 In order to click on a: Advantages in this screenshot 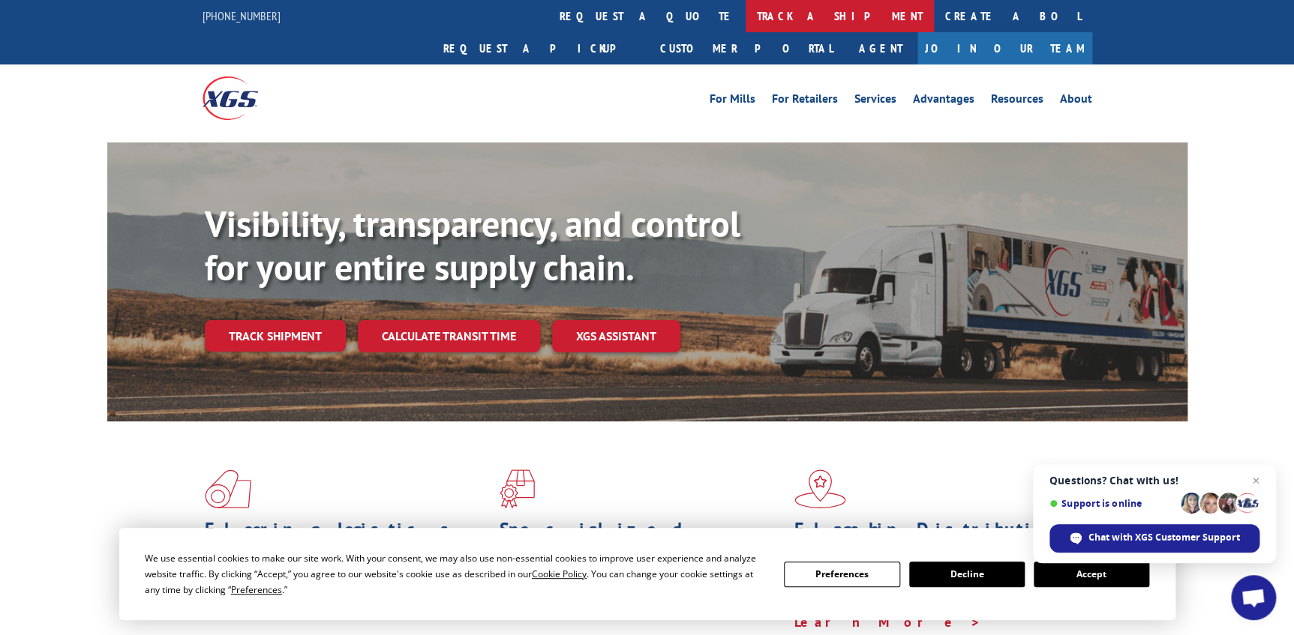, I will do `click(943, 101)`.